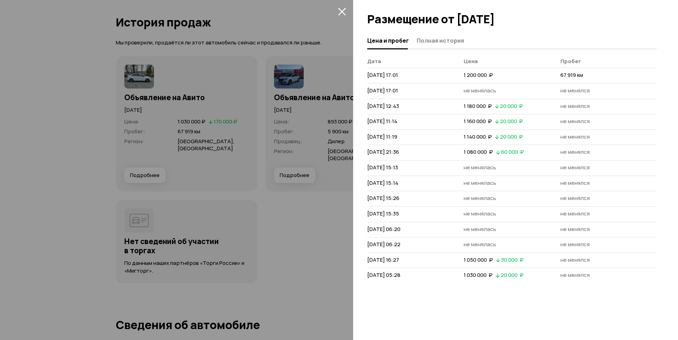  What do you see at coordinates (342, 11) in the screenshot?
I see `button: закрыть` at bounding box center [342, 11].